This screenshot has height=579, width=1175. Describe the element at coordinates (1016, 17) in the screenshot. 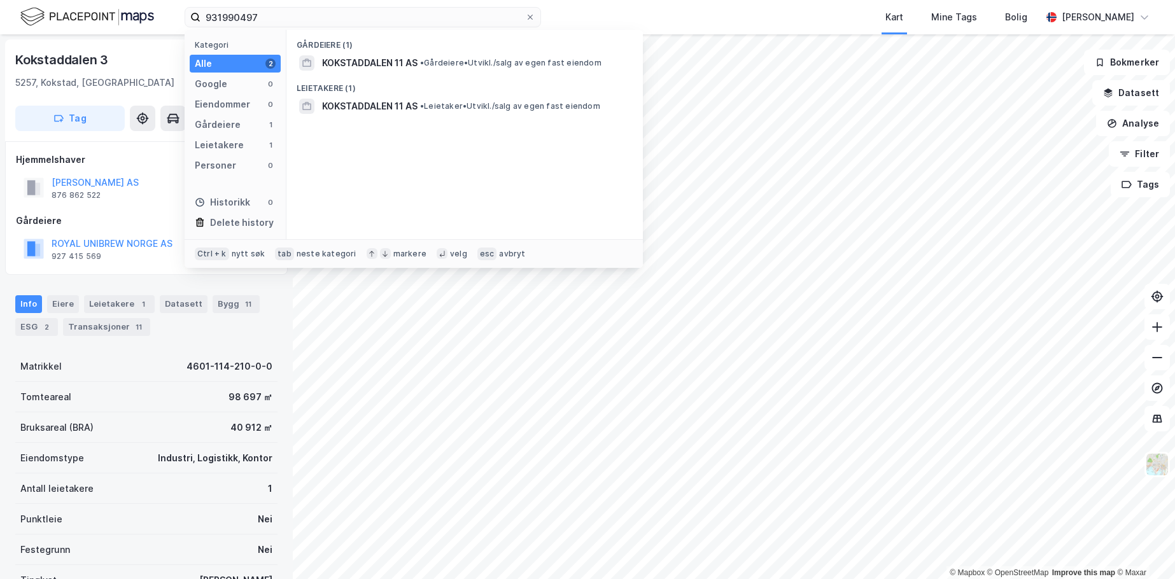

I see `div: Bolig` at that location.